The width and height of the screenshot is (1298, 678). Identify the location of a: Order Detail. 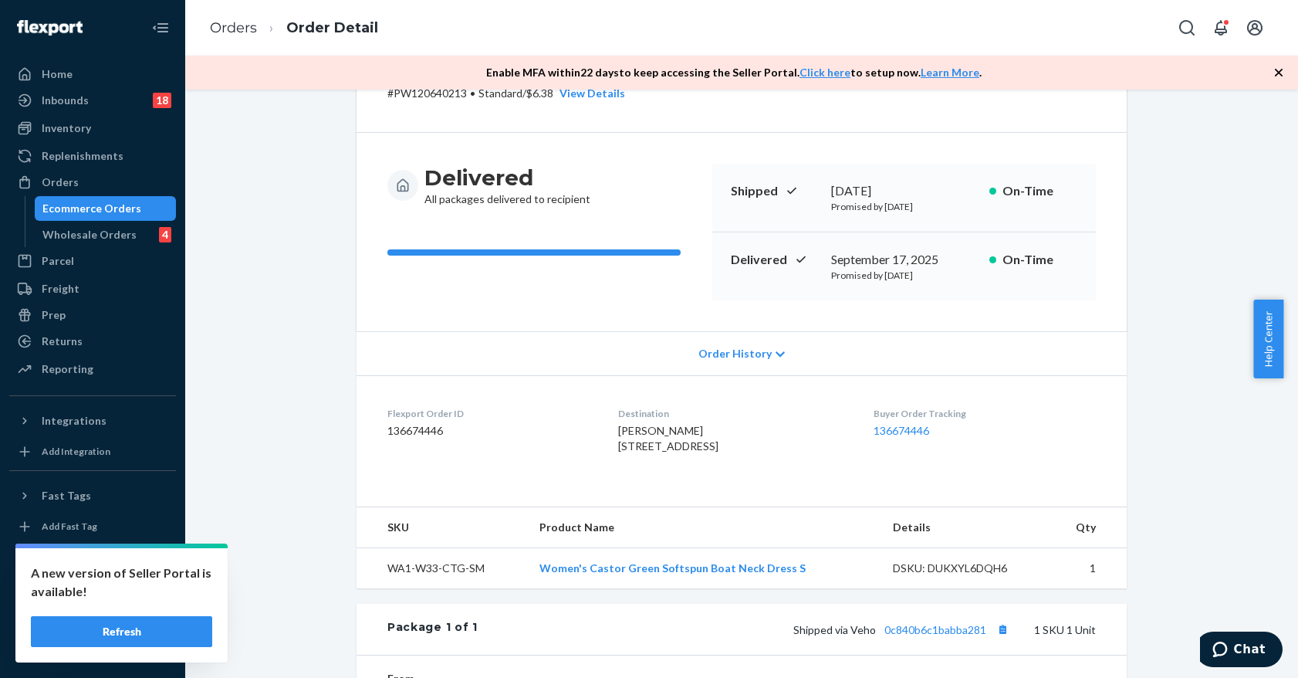
(332, 28).